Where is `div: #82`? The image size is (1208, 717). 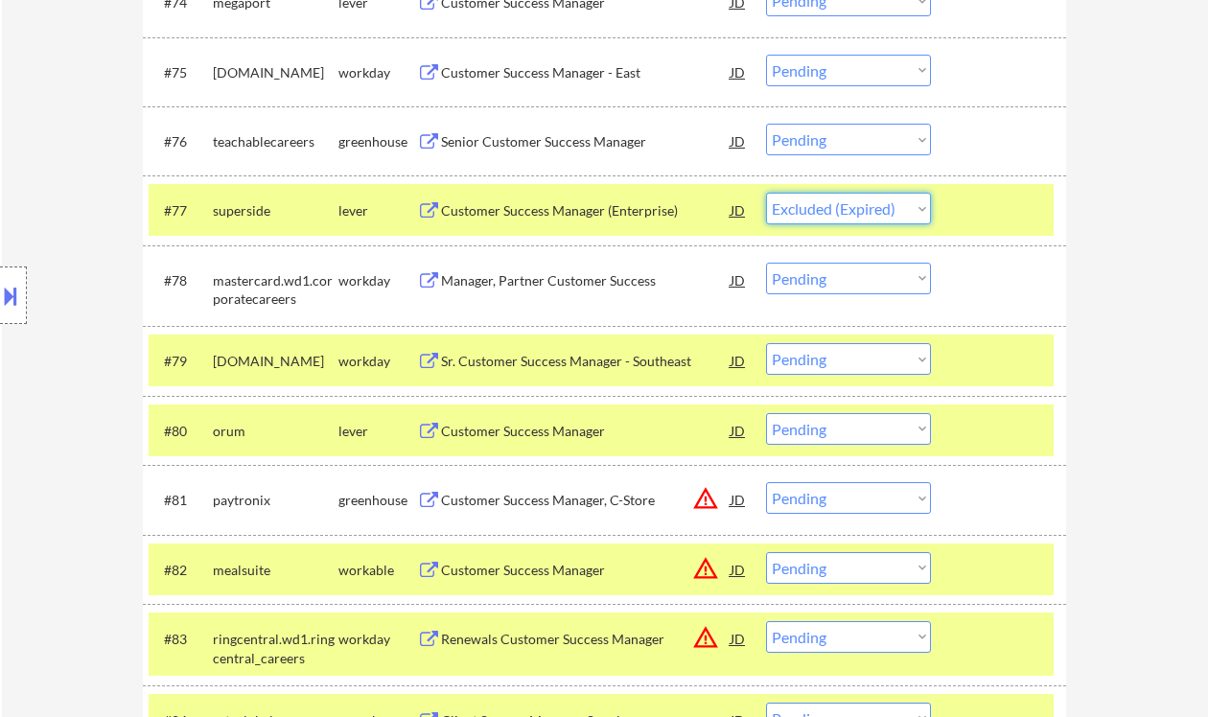
div: #82 is located at coordinates (180, 570).